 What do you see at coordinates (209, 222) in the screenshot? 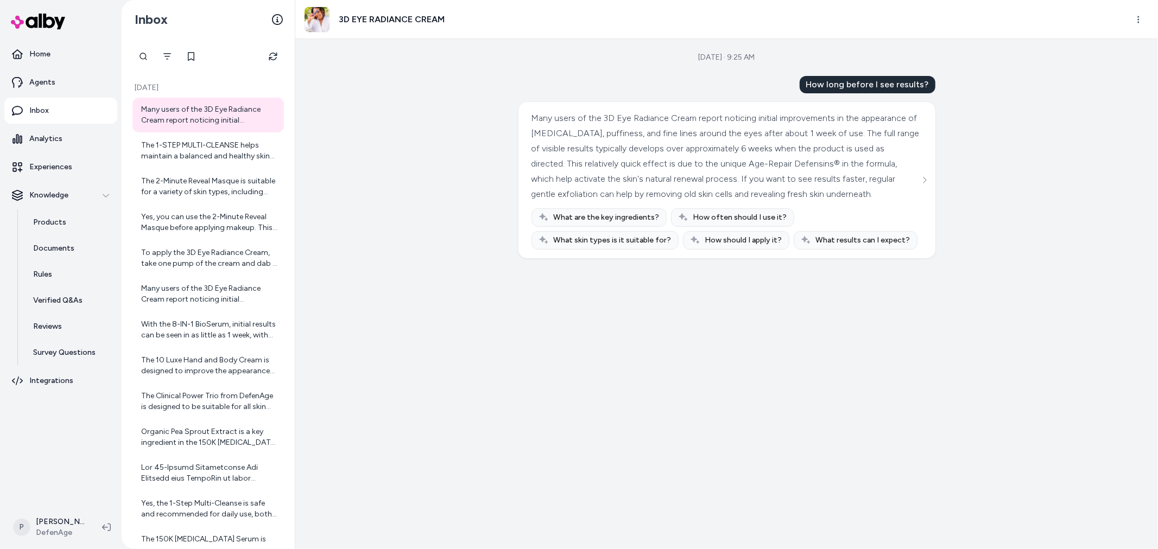
I see `div: Yes, you can use the 2-Minute Reveal Masque before applying makeup. This masque helps to reveal f...` at bounding box center [209, 222].